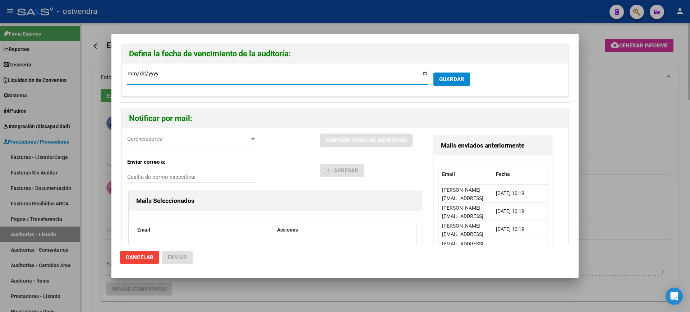 This screenshot has height=312, width=690. I want to click on button: Cancelar, so click(139, 258).